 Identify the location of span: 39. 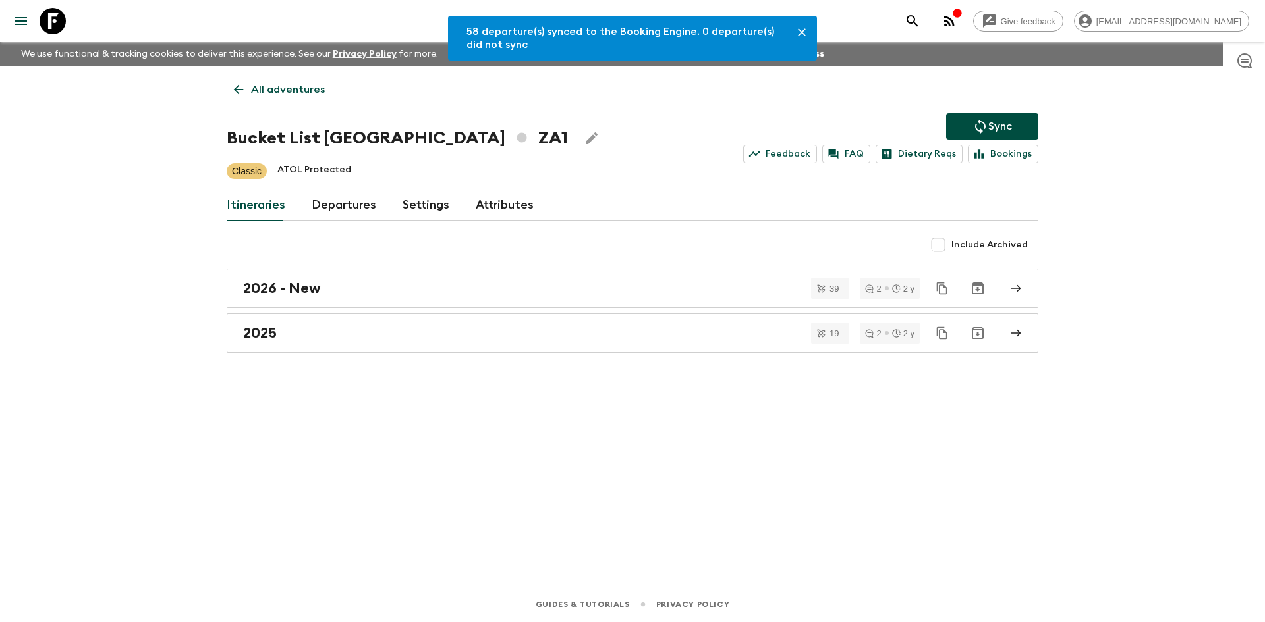
(834, 288).